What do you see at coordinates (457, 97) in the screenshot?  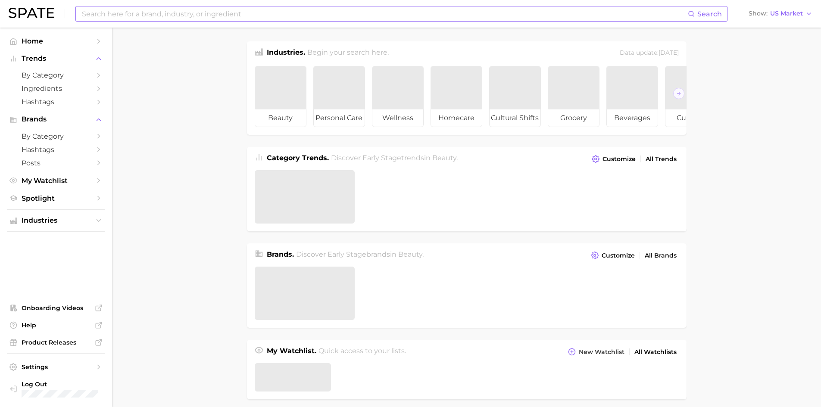 I see `a: homecare` at bounding box center [457, 97].